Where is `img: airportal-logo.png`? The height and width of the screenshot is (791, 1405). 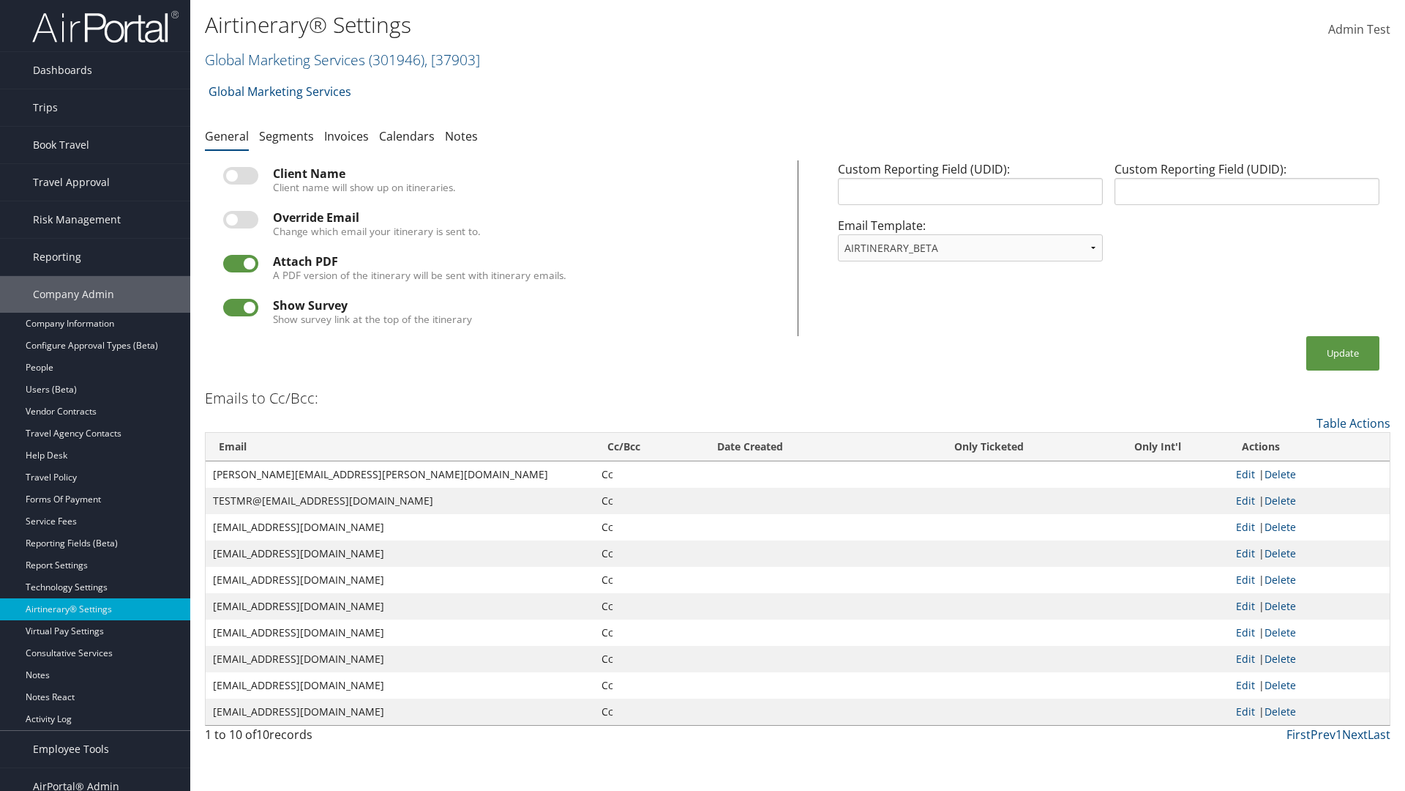
img: airportal-logo.png is located at coordinates (105, 26).